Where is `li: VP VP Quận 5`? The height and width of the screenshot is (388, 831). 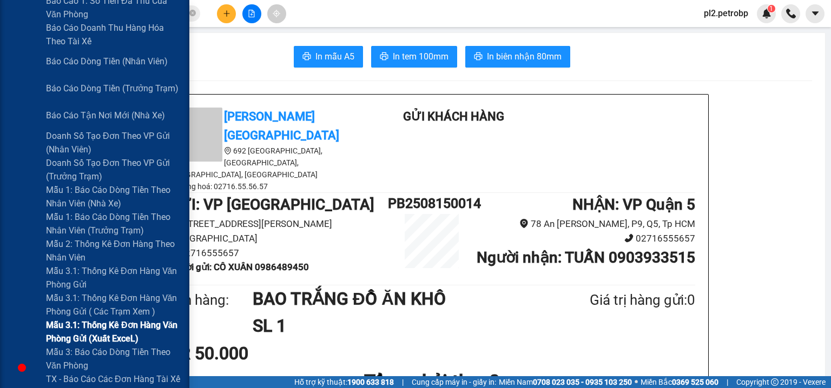 li: VP VP Quận 5 is located at coordinates (109, 82).